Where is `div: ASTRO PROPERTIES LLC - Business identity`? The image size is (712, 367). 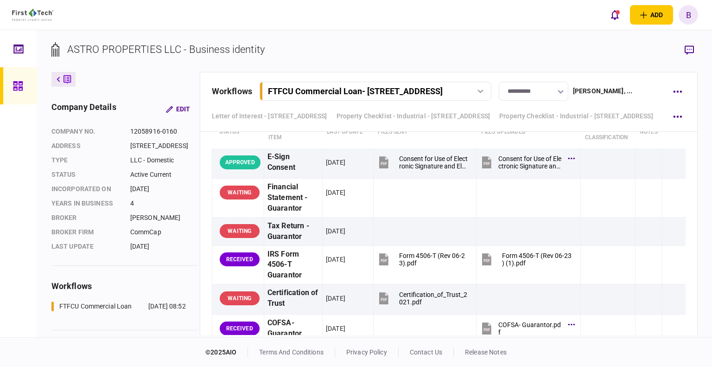
div: ASTRO PROPERTIES LLC - Business identity is located at coordinates (166, 49).